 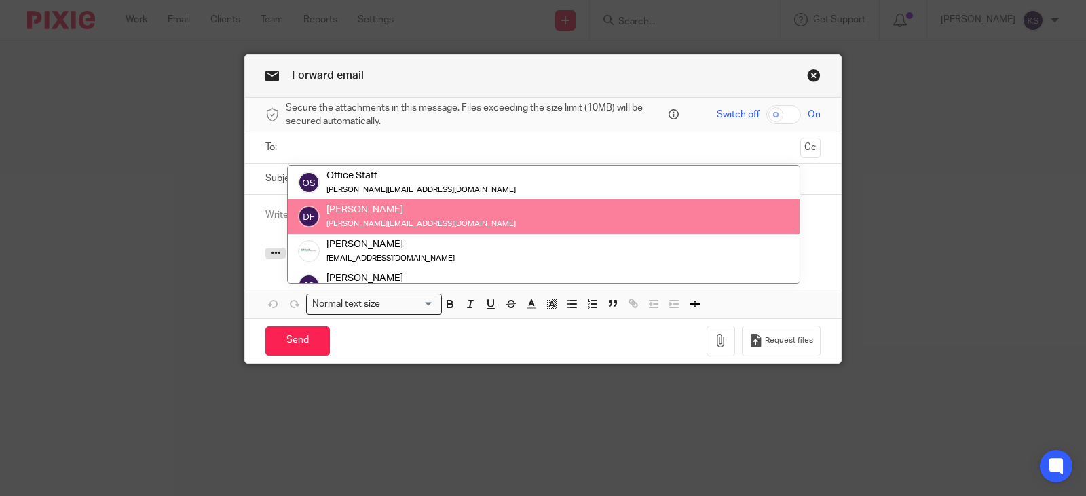 What do you see at coordinates (475, 115) in the screenshot?
I see `span: Secure the attachments in this message. Files exceeding the size limit (10MB) will be secured aut...` at bounding box center [475, 115].